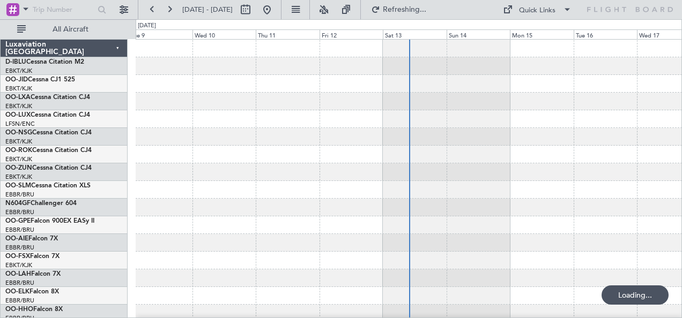 This screenshot has height=318, width=682. What do you see at coordinates (18, 257) in the screenshot?
I see `span: OO-FSX` at bounding box center [18, 257].